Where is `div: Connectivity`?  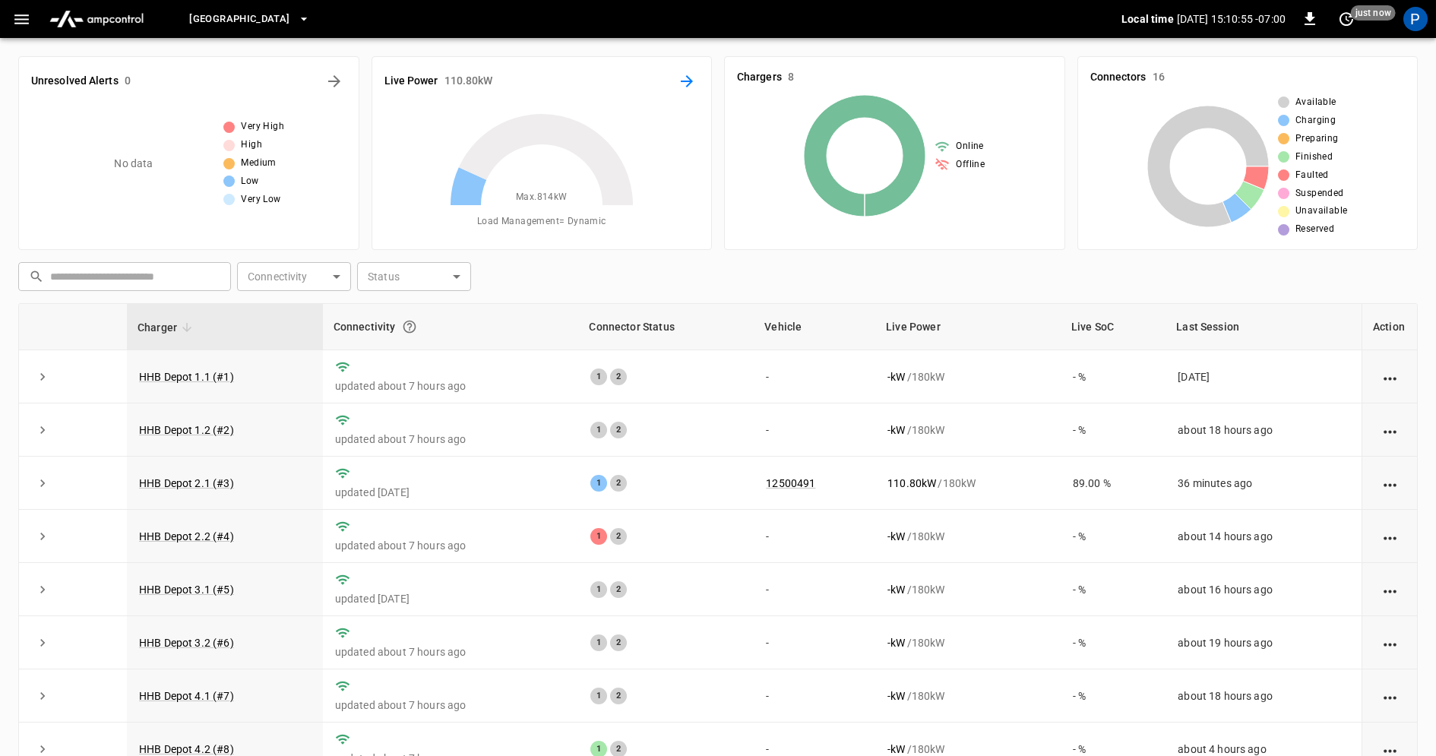 div: Connectivity is located at coordinates (451, 327).